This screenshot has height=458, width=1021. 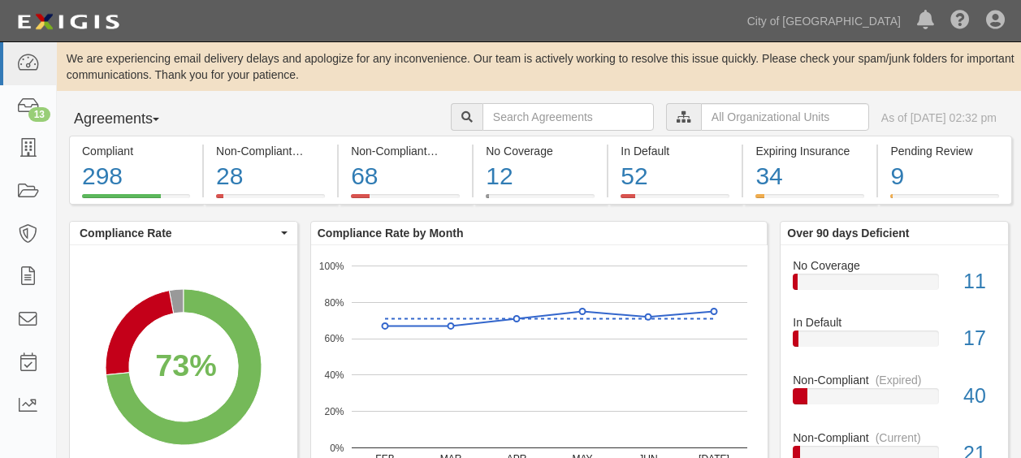 What do you see at coordinates (568, 117) in the screenshot?
I see `input: Search Agreements` at bounding box center [568, 117].